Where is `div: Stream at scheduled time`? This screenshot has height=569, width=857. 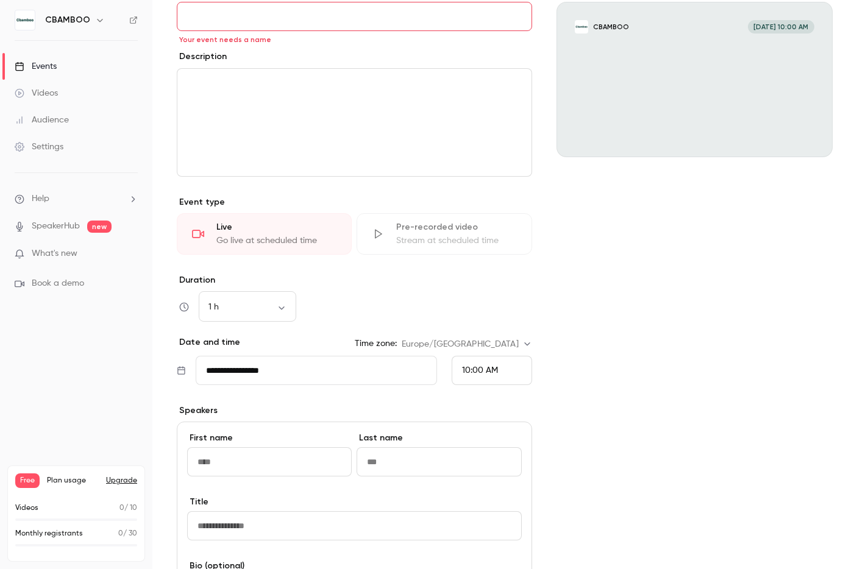 div: Stream at scheduled time is located at coordinates (456, 241).